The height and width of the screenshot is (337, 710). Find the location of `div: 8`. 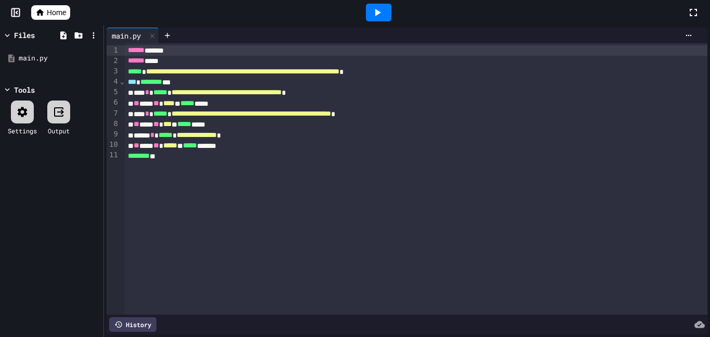

div: 8 is located at coordinates (113, 124).